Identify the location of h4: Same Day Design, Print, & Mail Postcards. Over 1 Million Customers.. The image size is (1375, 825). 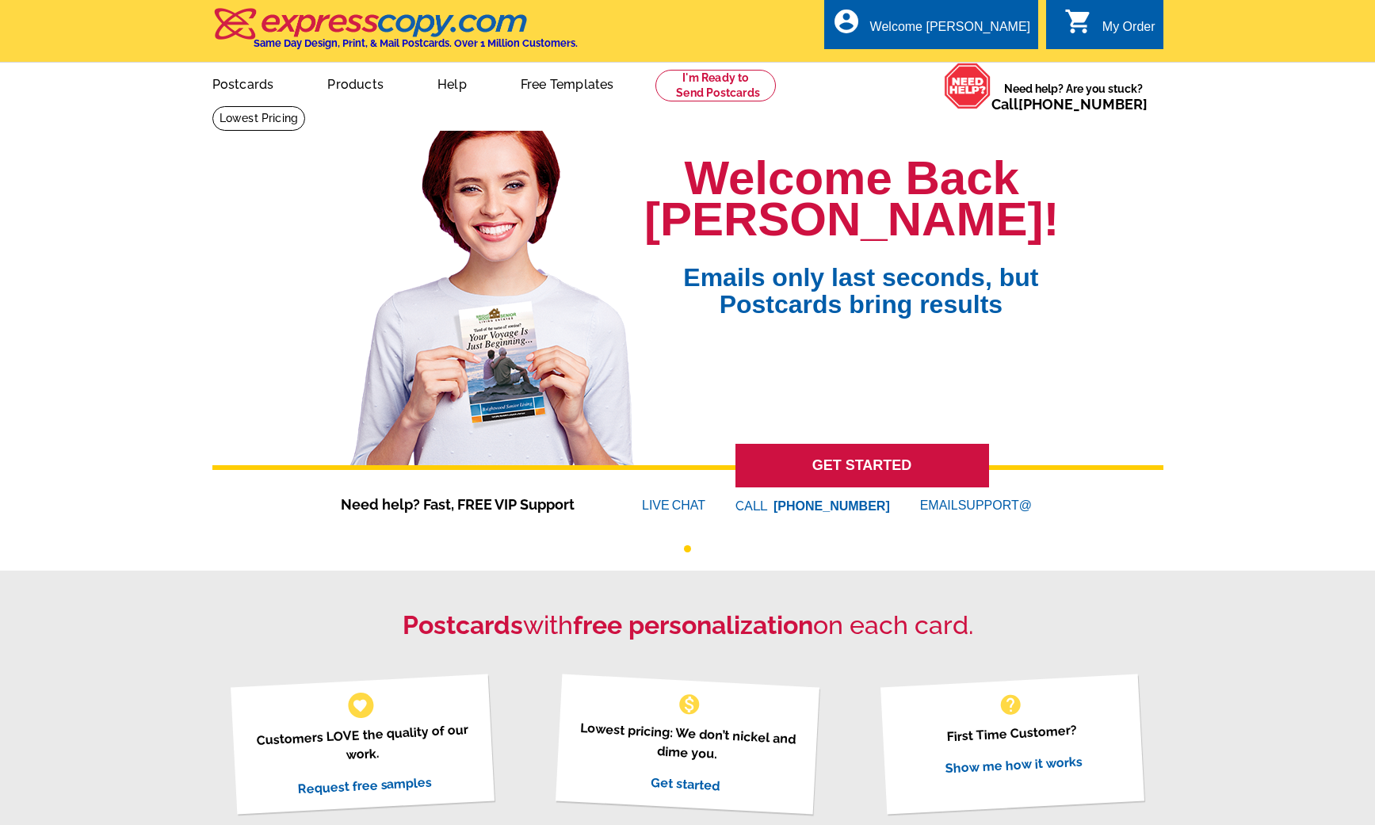
(415, 43).